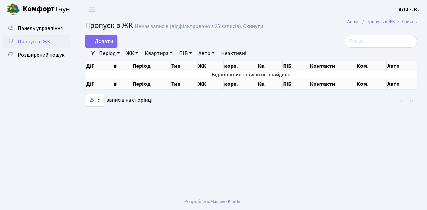 This screenshot has height=210, width=427. What do you see at coordinates (382, 22) in the screenshot?
I see `nav: breadcrumb` at bounding box center [382, 22].